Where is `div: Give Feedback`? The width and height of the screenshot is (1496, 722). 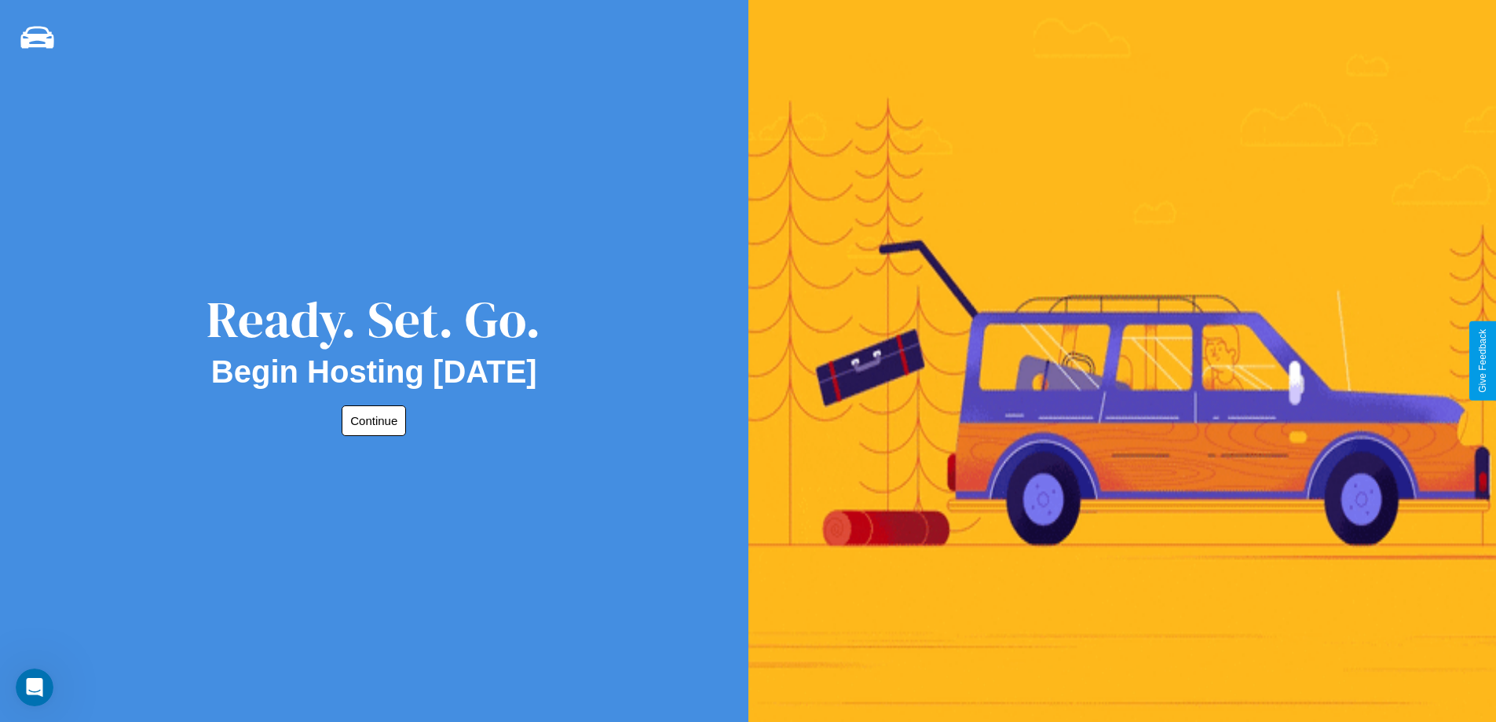 div: Give Feedback is located at coordinates (1483, 360).